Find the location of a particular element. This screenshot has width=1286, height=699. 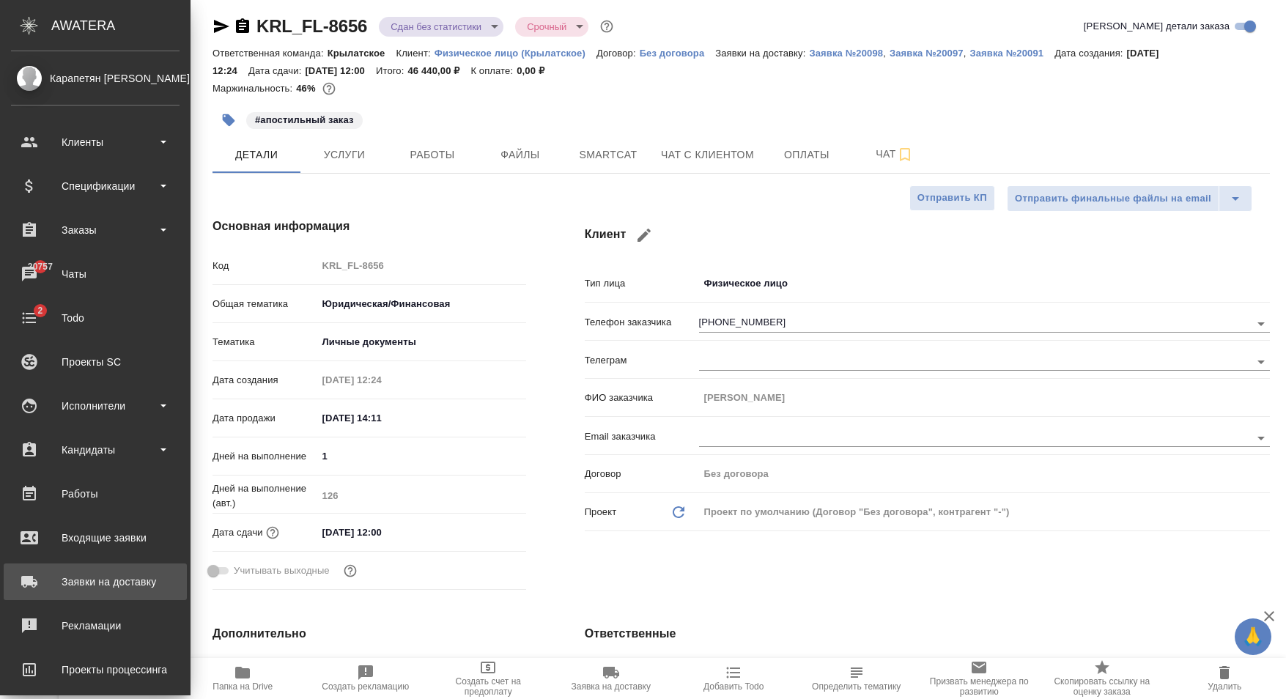

button: Создать счет на предоплату is located at coordinates (489, 678).